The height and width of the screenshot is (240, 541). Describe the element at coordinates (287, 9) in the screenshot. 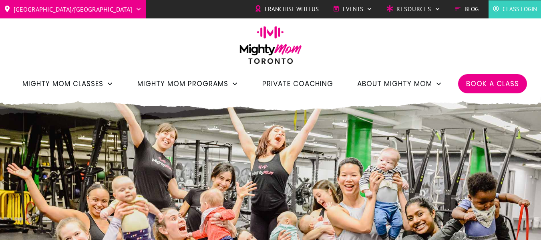

I see `a: Franchise with Us` at that location.